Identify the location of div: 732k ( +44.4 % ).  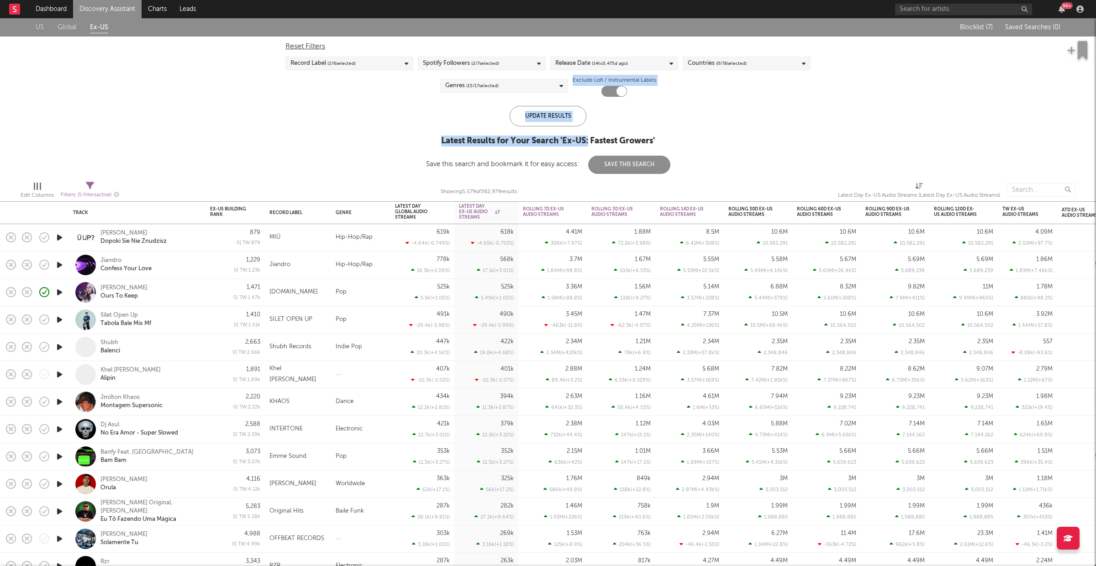
(563, 435).